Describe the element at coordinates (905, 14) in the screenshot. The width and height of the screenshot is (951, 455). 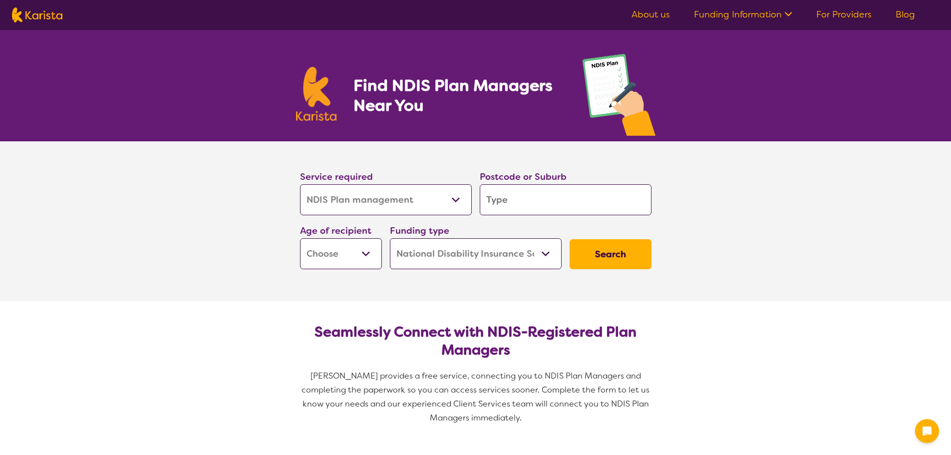
I see `a: Blog` at that location.